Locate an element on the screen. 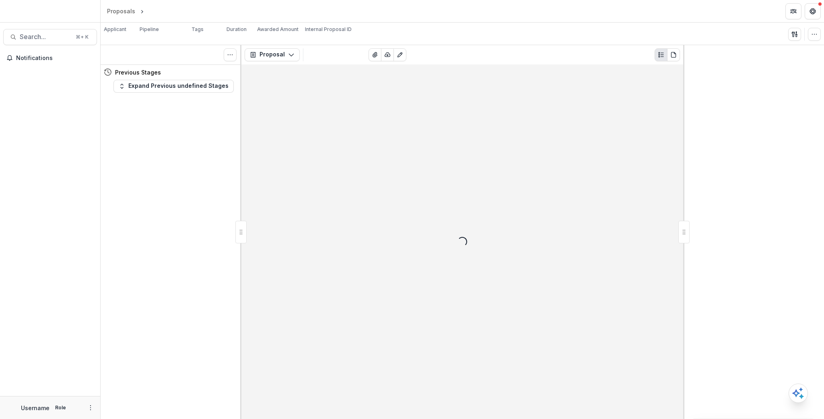 This screenshot has height=419, width=824. p: Applicant is located at coordinates (115, 29).